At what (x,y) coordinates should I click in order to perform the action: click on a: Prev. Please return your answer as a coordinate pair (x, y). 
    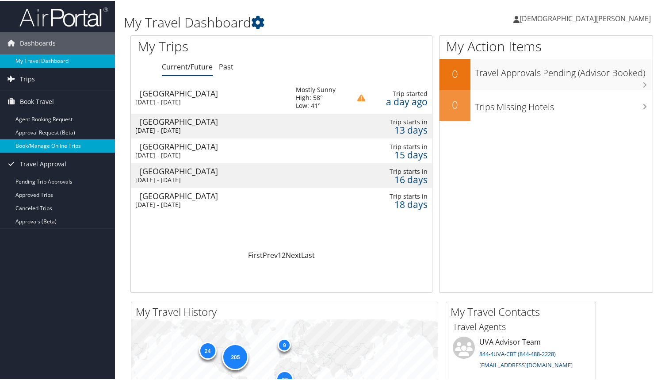
    Looking at the image, I should click on (270, 254).